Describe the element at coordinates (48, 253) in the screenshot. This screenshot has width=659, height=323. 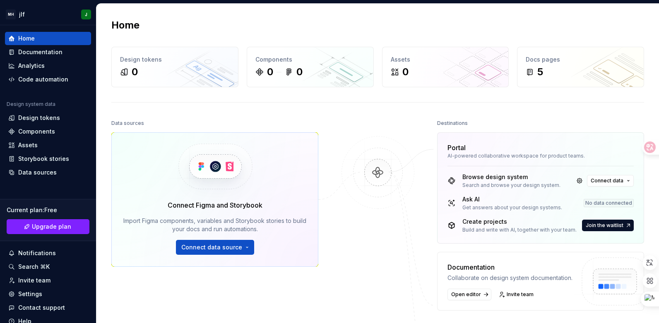
I see `button: Notifications` at that location.